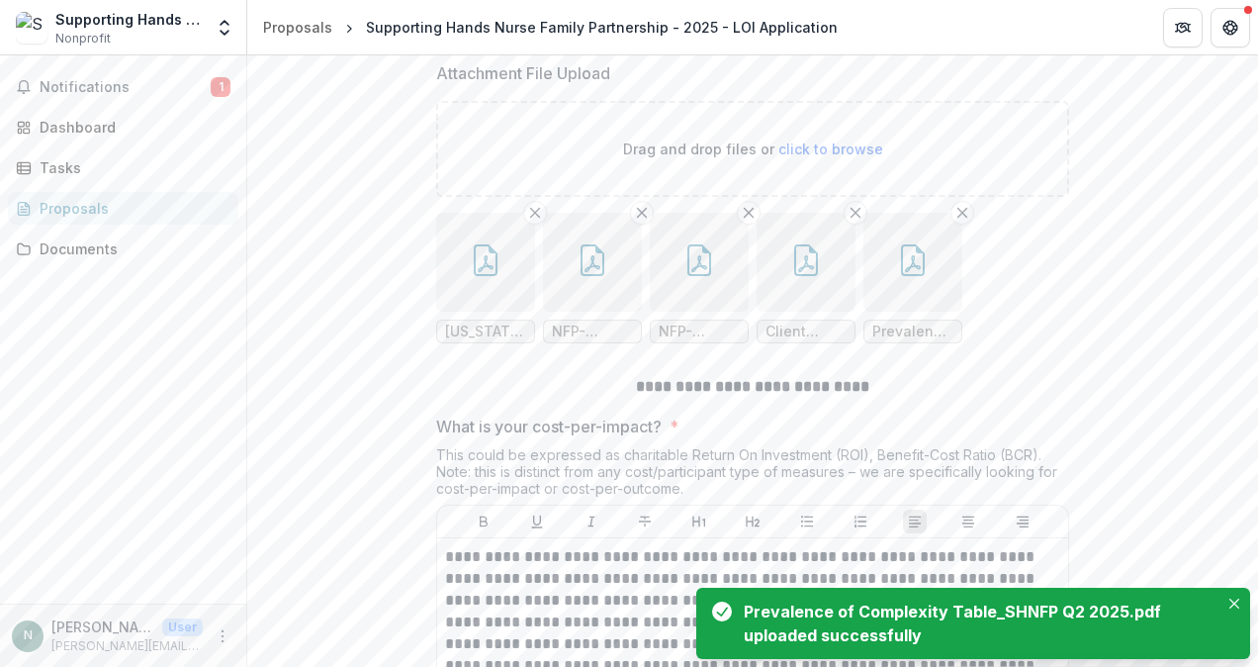 The height and width of the screenshot is (667, 1258). I want to click on p: What is your cost-per-impact?, so click(549, 426).